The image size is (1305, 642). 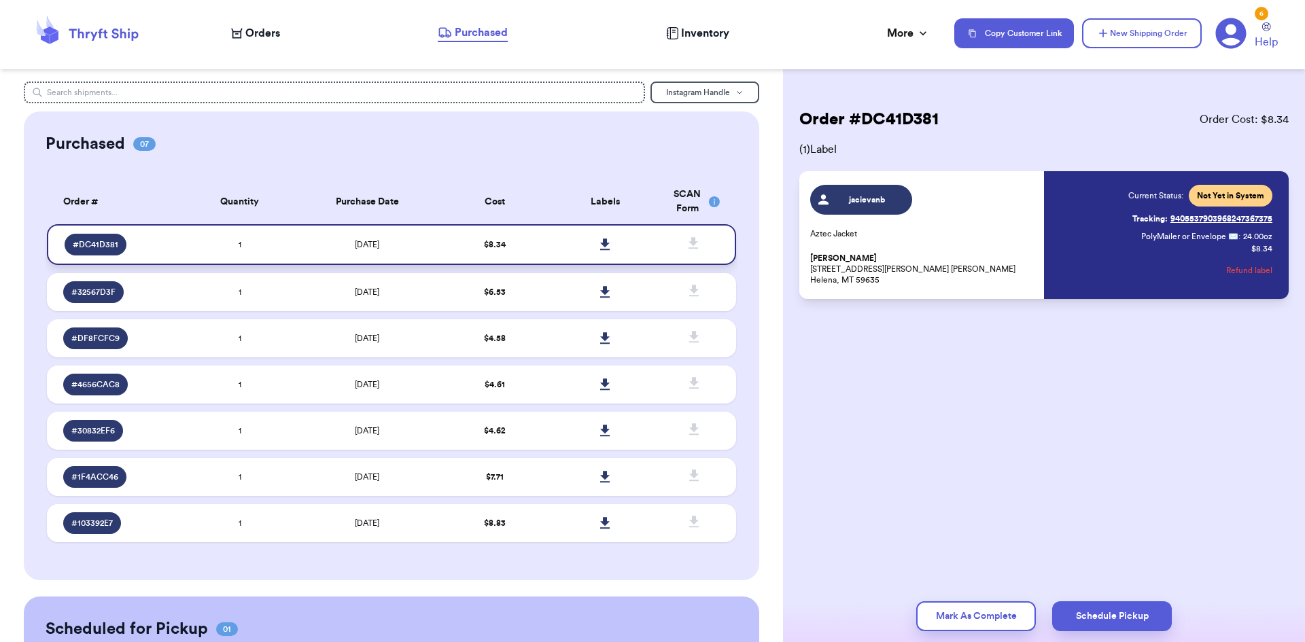 What do you see at coordinates (495, 292) in the screenshot?
I see `span: $ 6.53` at bounding box center [495, 292].